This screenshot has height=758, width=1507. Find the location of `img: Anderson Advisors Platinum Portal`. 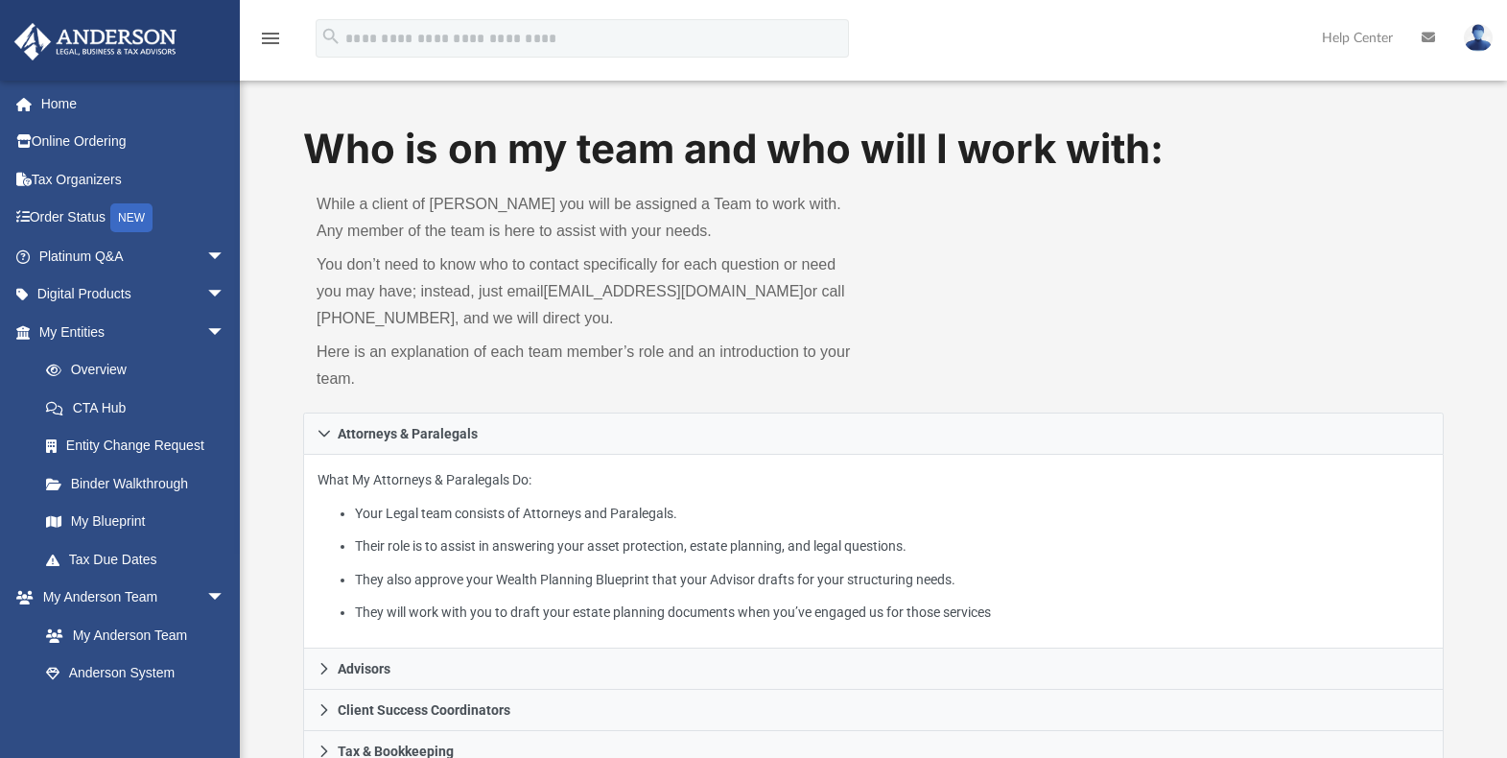

img: Anderson Advisors Platinum Portal is located at coordinates (95, 41).